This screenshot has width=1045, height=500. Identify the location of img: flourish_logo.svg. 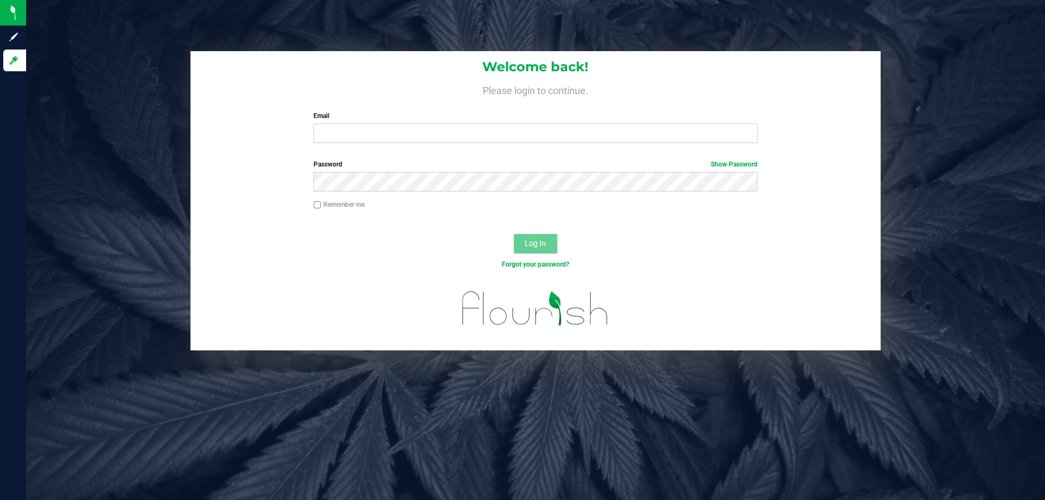
(535, 309).